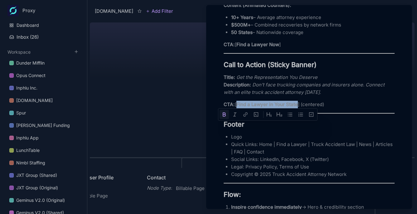 This screenshot has width=417, height=214. I want to click on strong: $500M+, so click(241, 25).